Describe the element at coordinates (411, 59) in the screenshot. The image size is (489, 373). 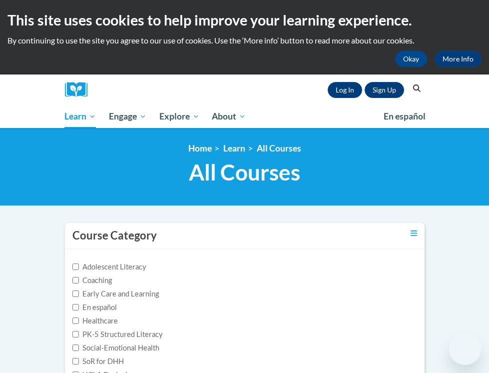
I see `button: Okay` at that location.